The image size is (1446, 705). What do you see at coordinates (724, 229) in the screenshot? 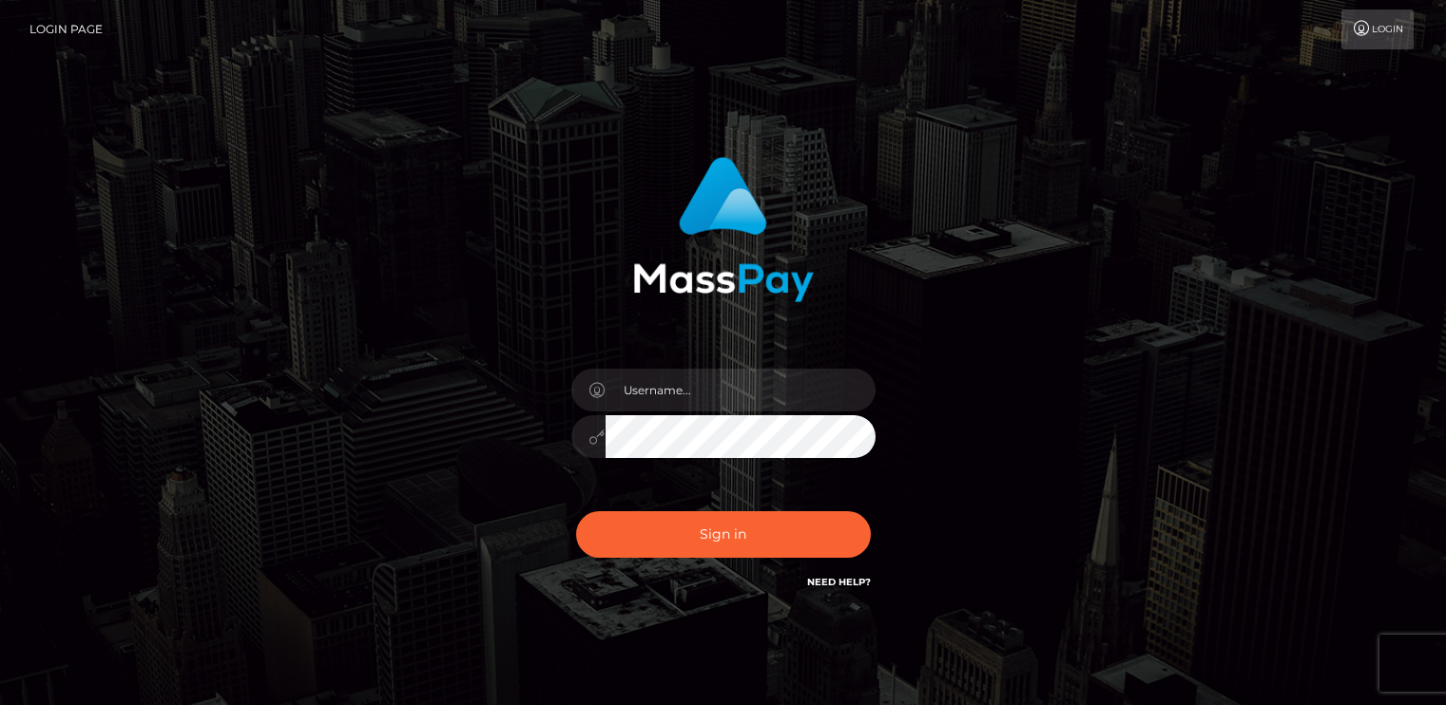
I see `img: MassPay Login` at bounding box center [724, 229].